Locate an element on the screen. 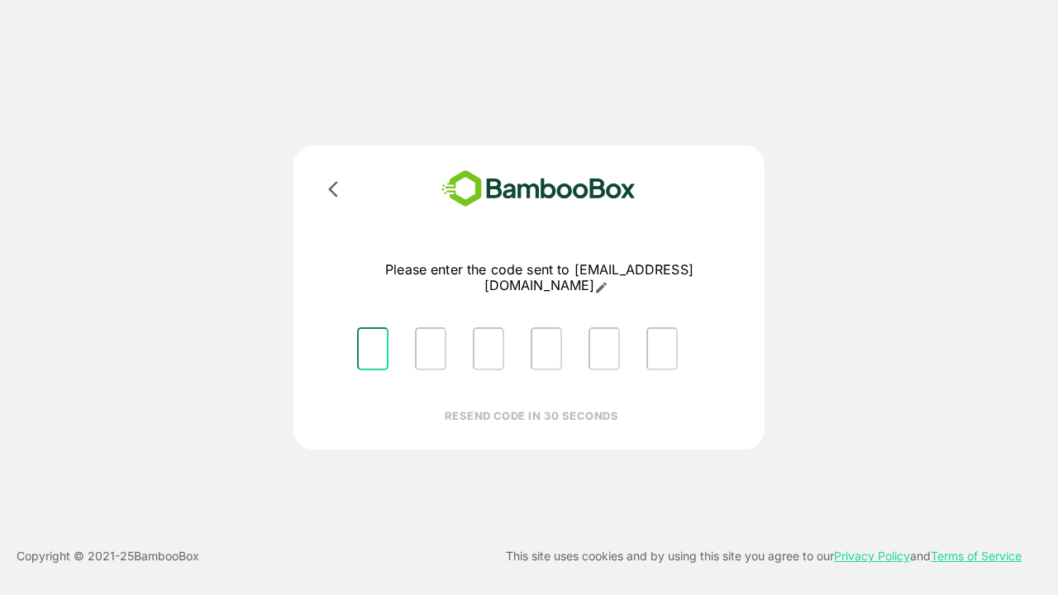 Image resolution: width=1058 pixels, height=595 pixels. p: Copyright © 2021- 25 BambooBox is located at coordinates (107, 556).